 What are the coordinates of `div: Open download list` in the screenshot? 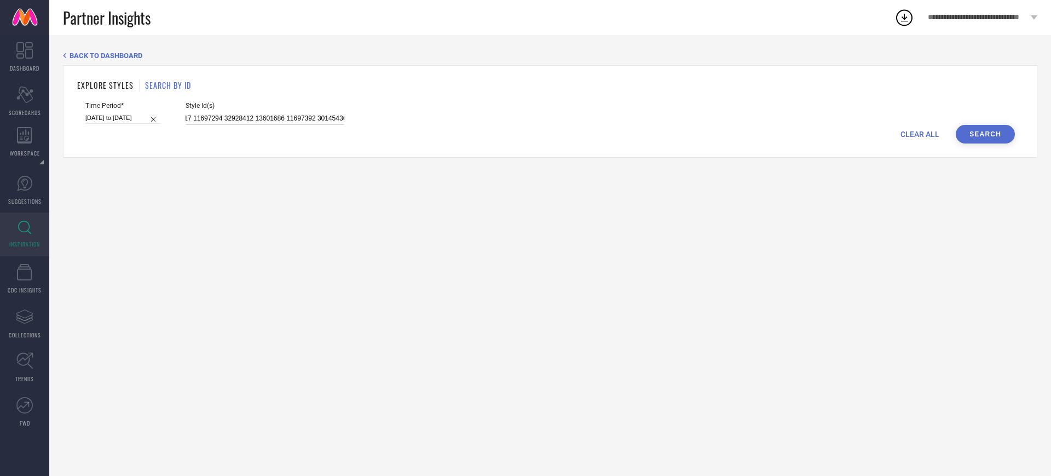 It's located at (905, 18).